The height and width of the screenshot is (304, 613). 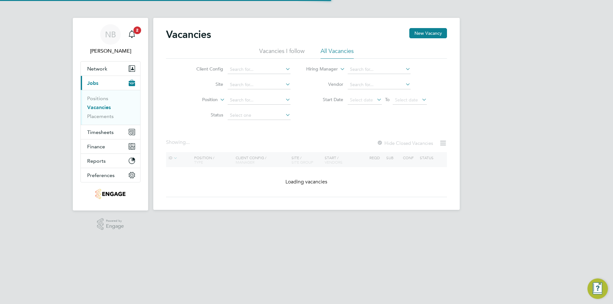 What do you see at coordinates (111, 175) in the screenshot?
I see `button: Preferences` at bounding box center [111, 175].